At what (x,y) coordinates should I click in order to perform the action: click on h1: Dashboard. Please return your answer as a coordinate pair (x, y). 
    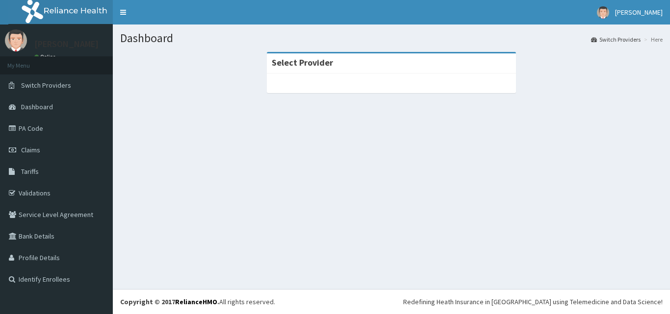
    Looking at the image, I should click on (391, 38).